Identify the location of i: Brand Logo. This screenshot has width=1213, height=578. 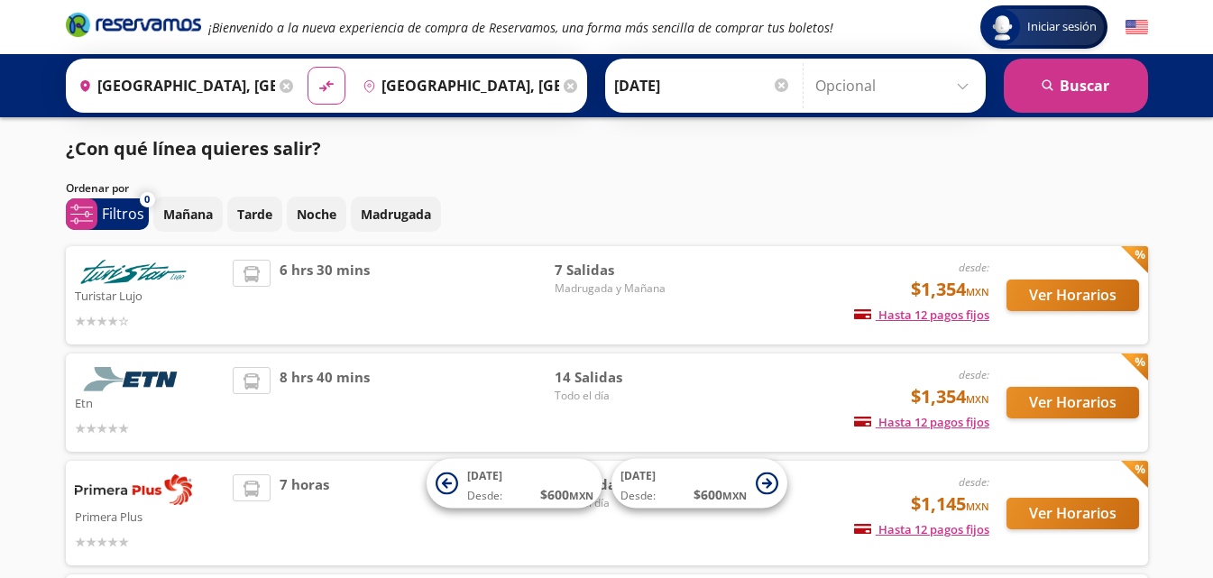
(133, 24).